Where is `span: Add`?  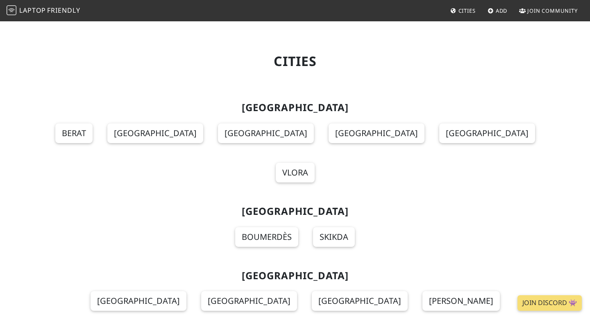 span: Add is located at coordinates (502, 11).